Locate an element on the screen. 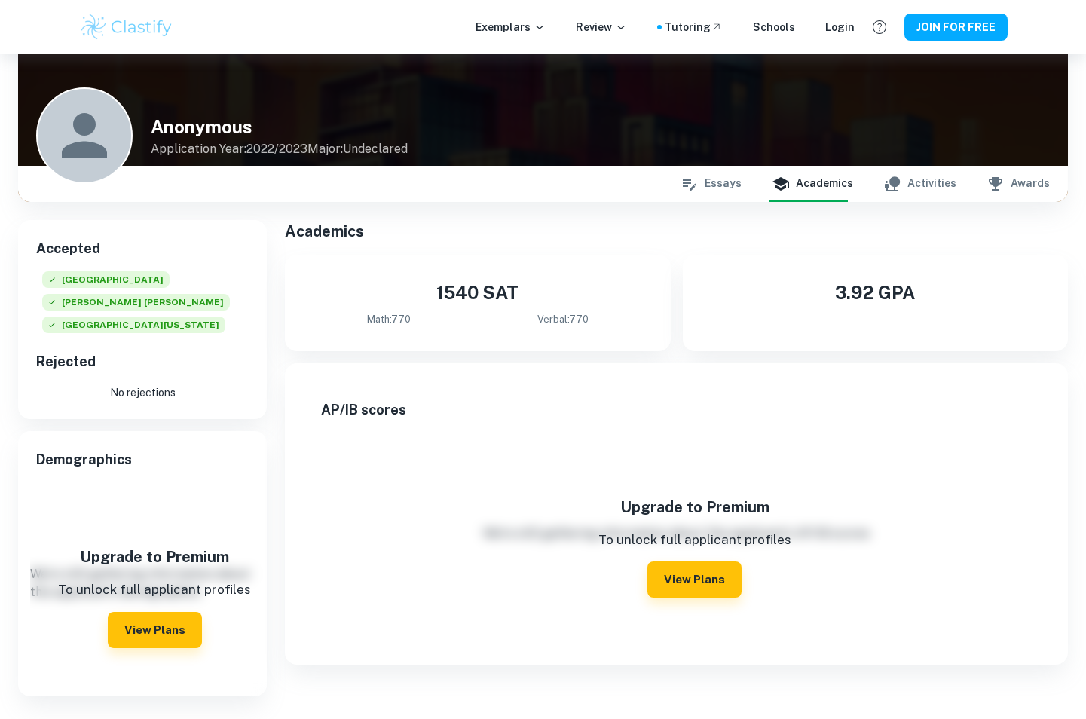 The height and width of the screenshot is (719, 1086). div: Schools is located at coordinates (774, 27).